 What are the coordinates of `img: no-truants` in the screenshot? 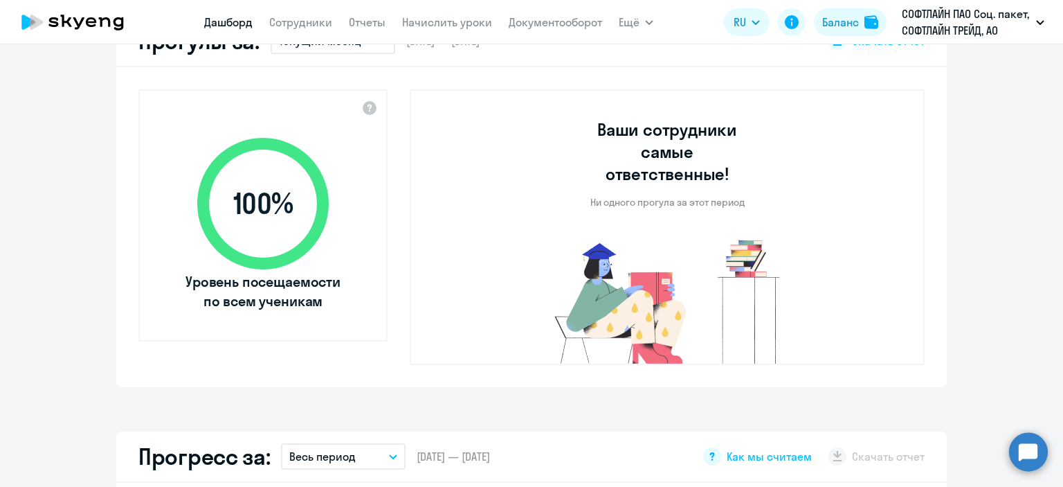 It's located at (667, 300).